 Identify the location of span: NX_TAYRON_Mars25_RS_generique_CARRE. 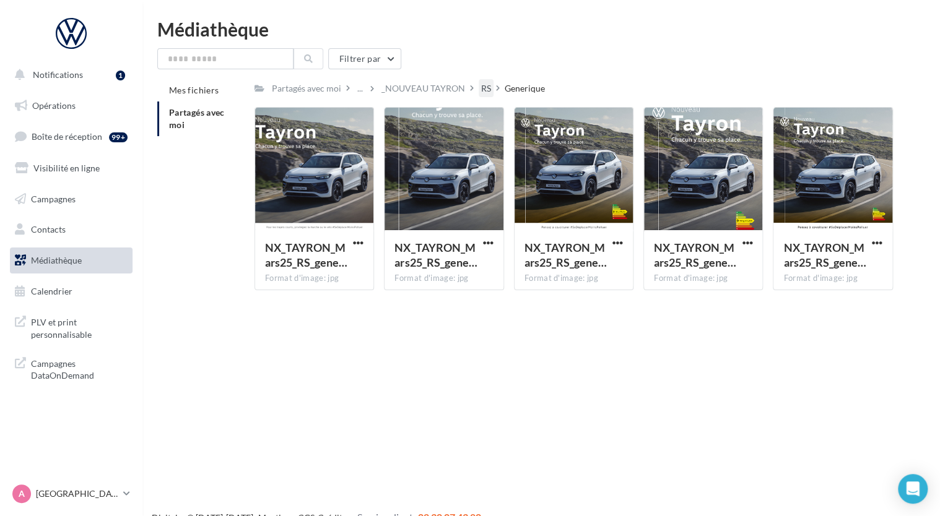
(565, 255).